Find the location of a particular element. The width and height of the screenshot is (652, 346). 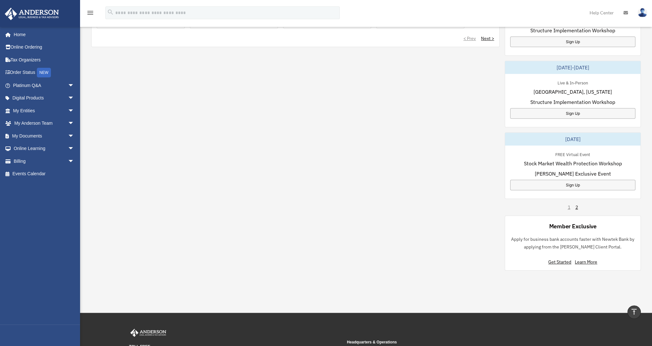

span: Stock Market Wealth Protection Workshop is located at coordinates (572, 164).